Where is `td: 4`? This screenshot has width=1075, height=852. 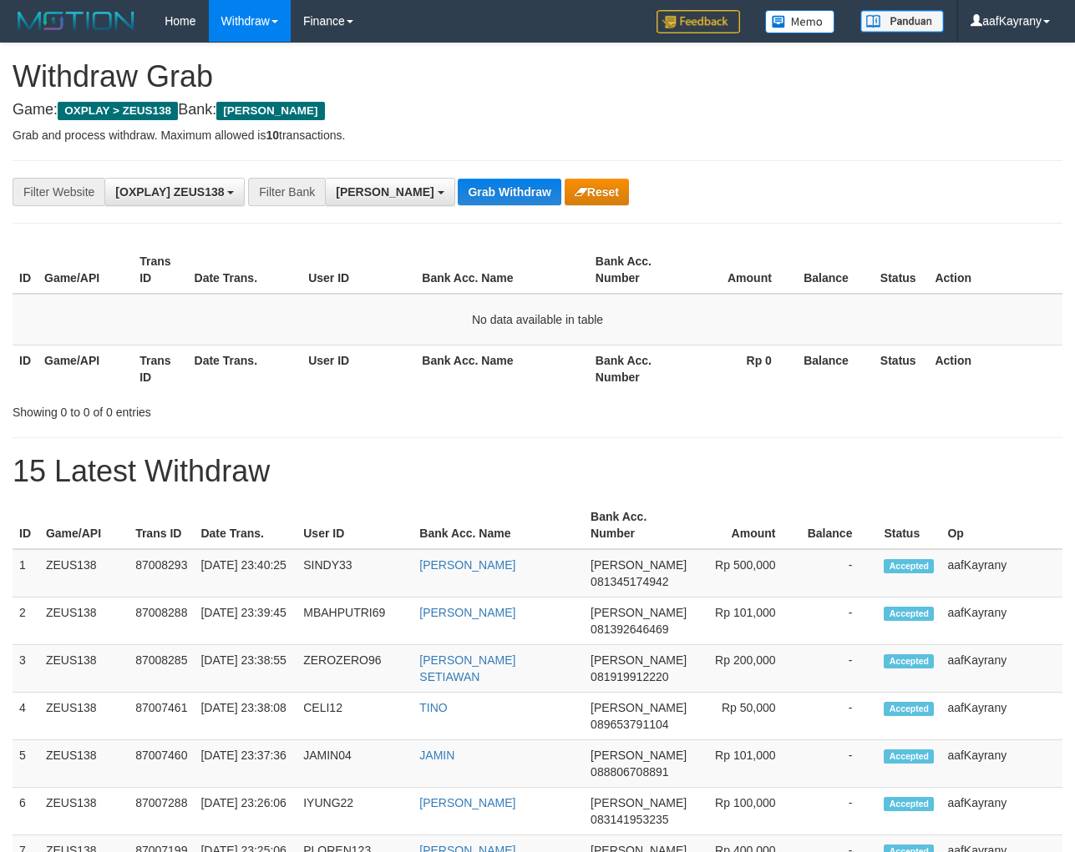
td: 4 is located at coordinates (26, 716).